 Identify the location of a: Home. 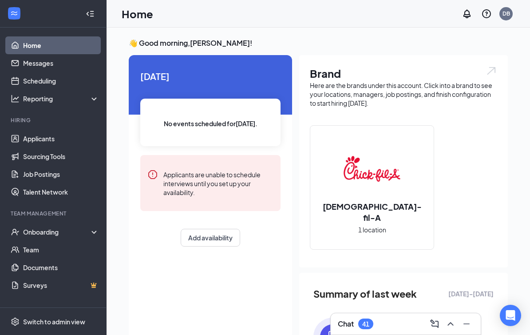
(61, 45).